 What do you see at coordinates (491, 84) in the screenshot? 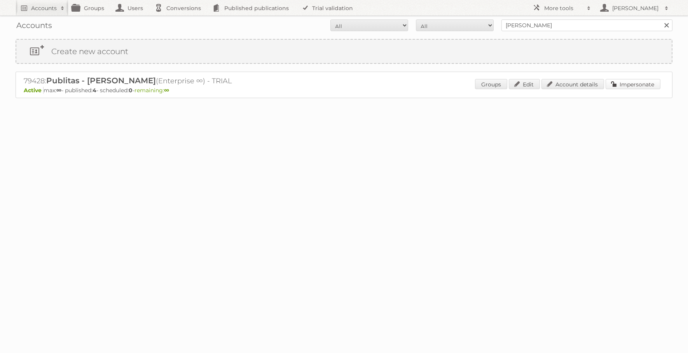
I see `a: Groups` at bounding box center [491, 84].